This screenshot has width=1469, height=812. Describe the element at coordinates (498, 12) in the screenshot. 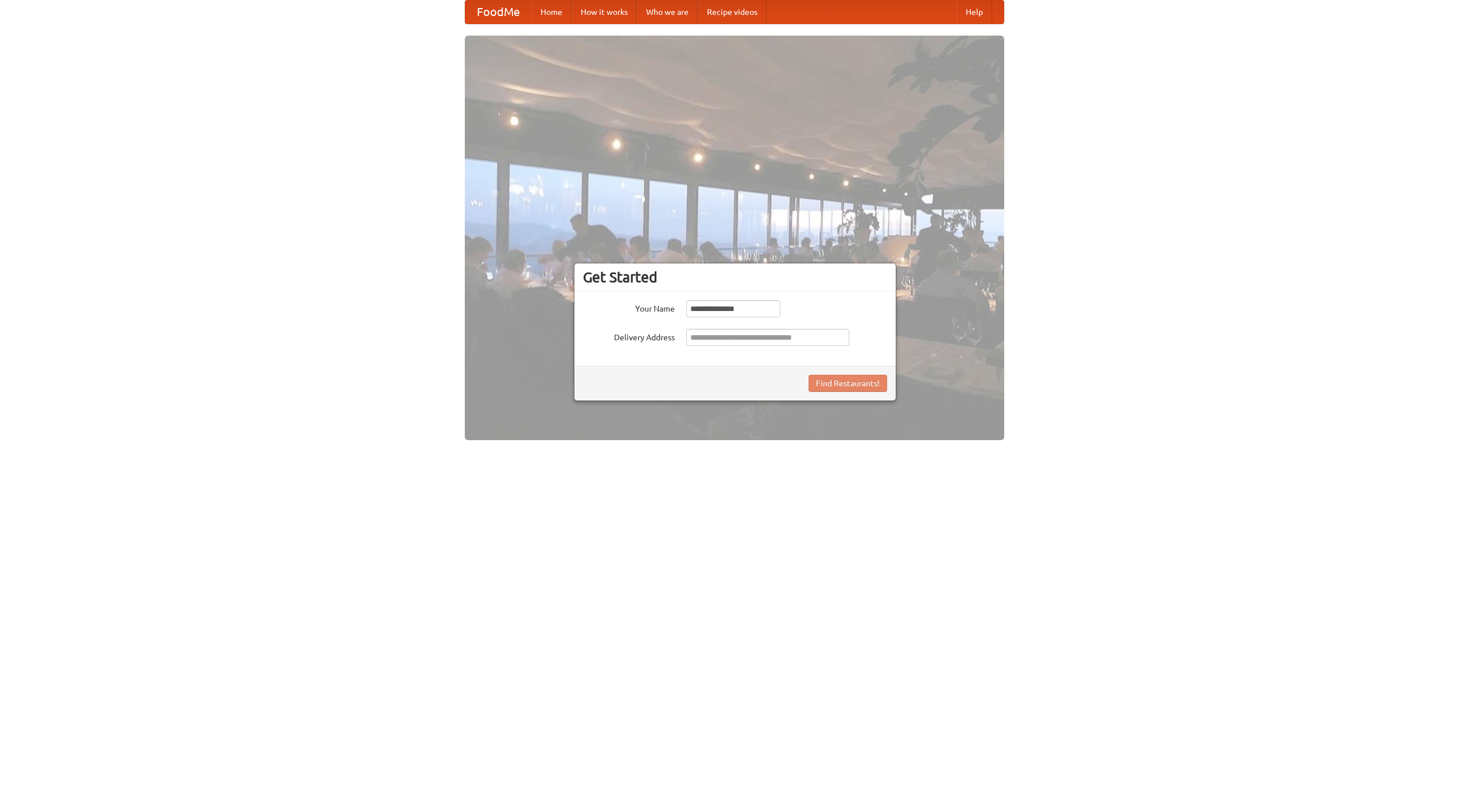

I see `a: FoodMe` at that location.